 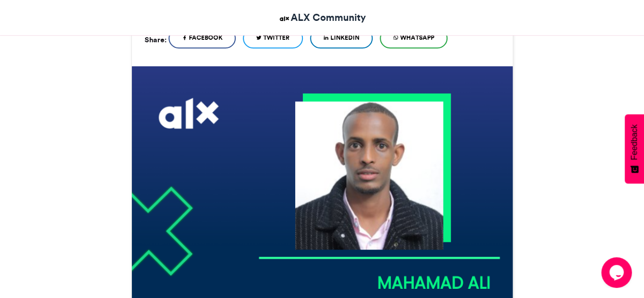 What do you see at coordinates (276, 38) in the screenshot?
I see `span: Twitter` at bounding box center [276, 38].